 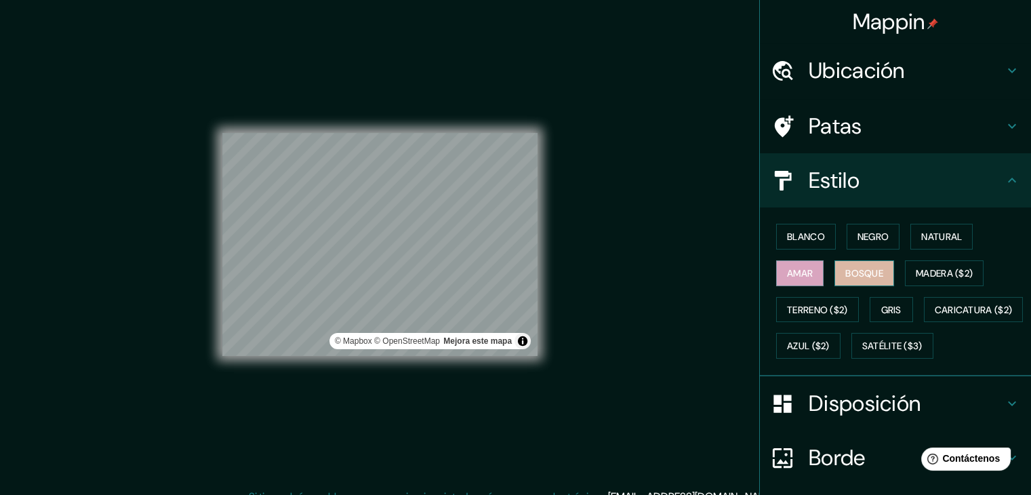 I want to click on button: Natural, so click(x=942, y=237).